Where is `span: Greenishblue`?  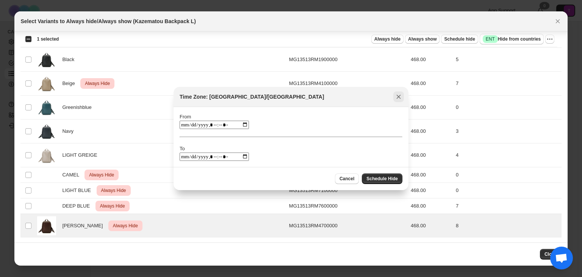
span: Greenishblue is located at coordinates (79, 107).